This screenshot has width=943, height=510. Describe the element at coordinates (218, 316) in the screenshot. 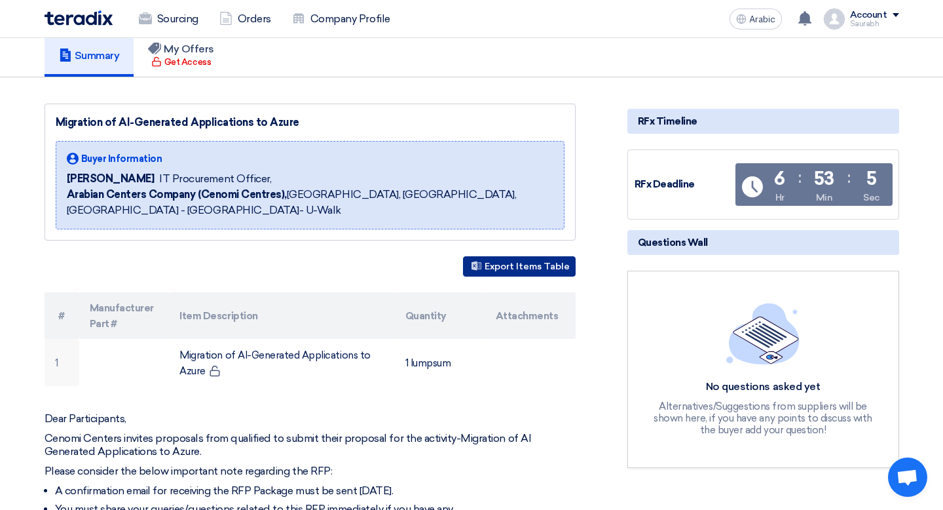

I see `font: Item Description` at that location.